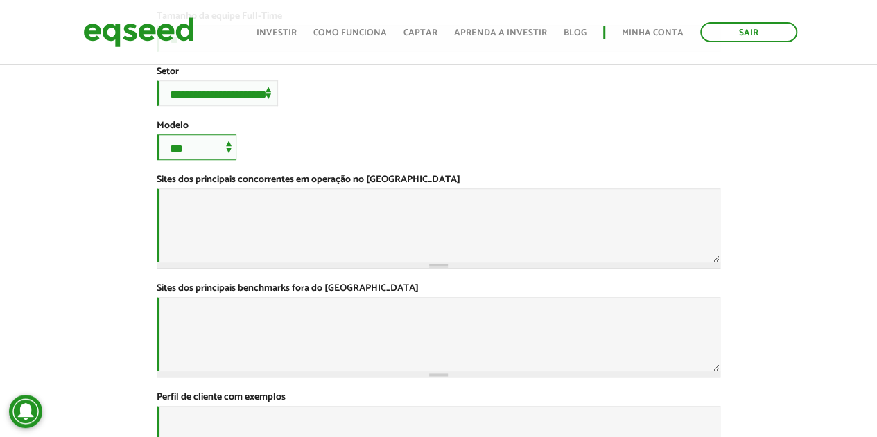  Describe the element at coordinates (276, 33) in the screenshot. I see `a: Investir` at that location.